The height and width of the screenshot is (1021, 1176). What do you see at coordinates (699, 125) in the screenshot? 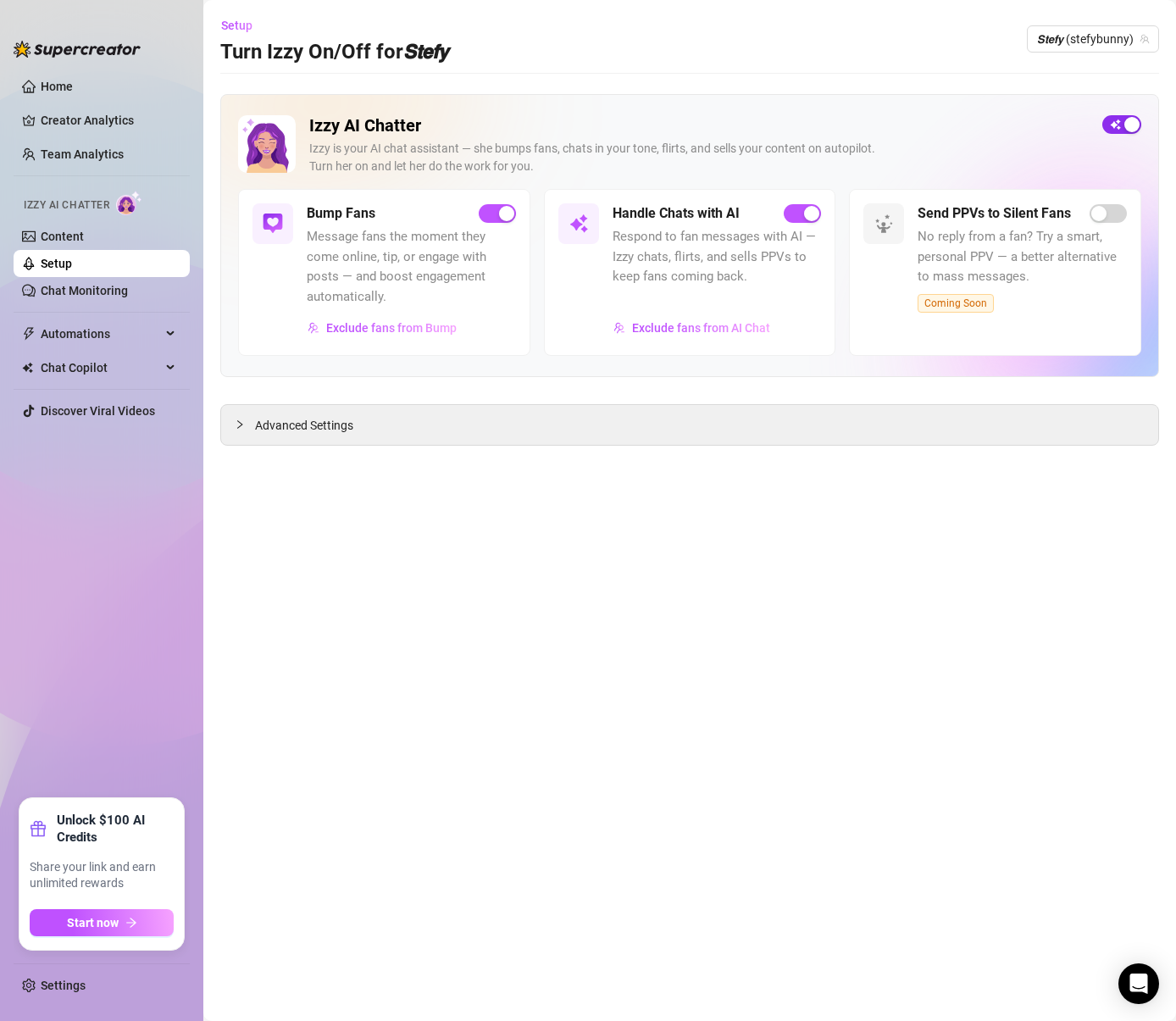
I see `h2: Izzy AI Chatter` at bounding box center [699, 125].